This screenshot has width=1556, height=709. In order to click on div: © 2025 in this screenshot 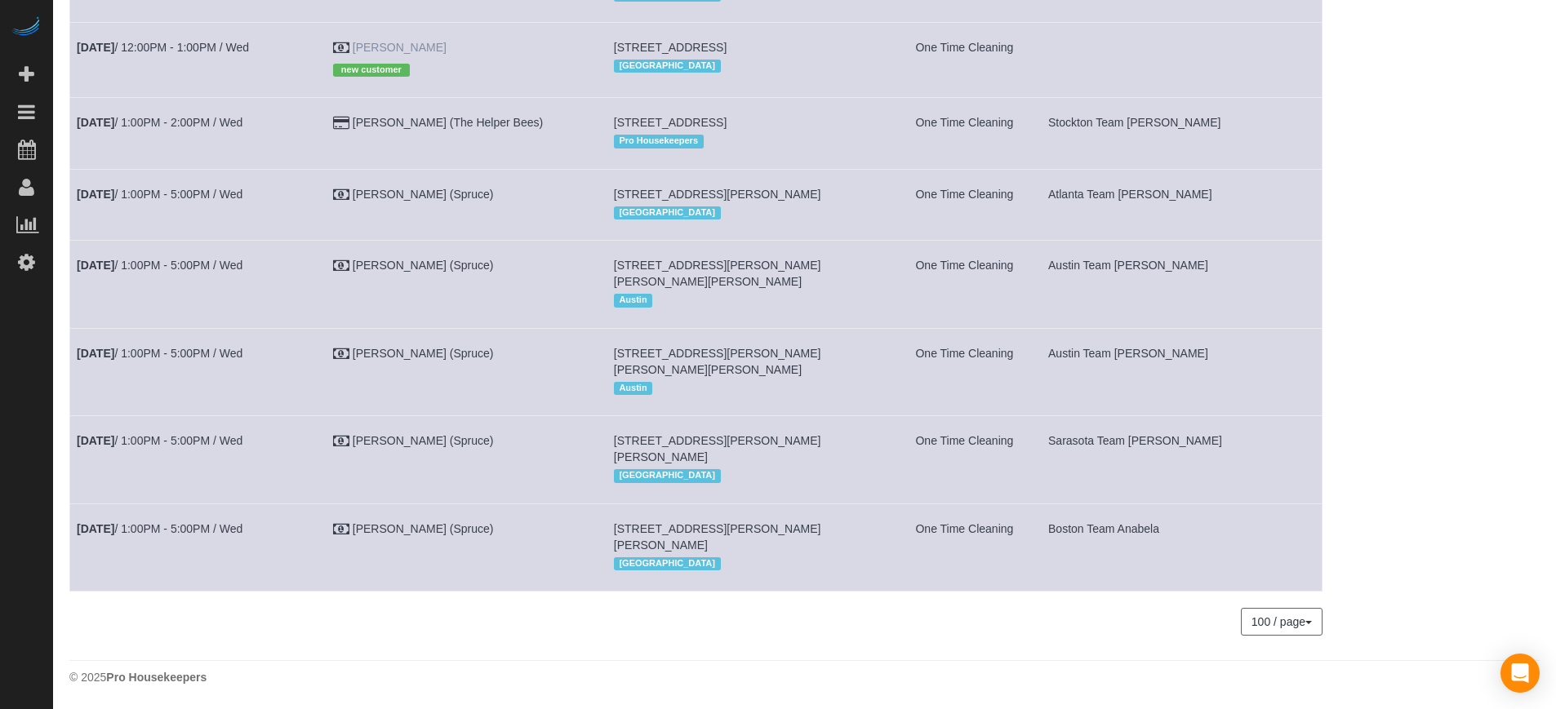, I will do `click(804, 678)`.